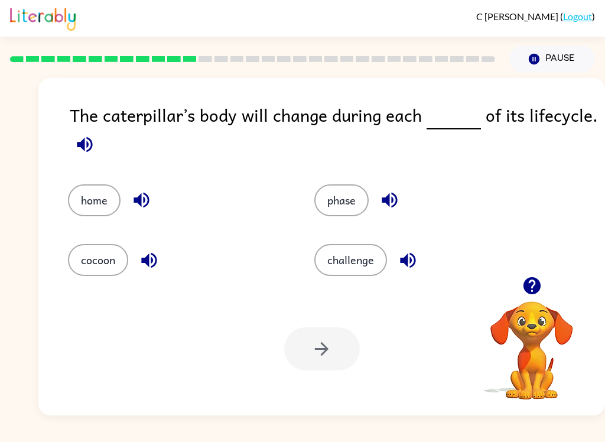 Image resolution: width=605 pixels, height=442 pixels. Describe the element at coordinates (532, 342) in the screenshot. I see `video: Your browser must support playing .mp4 files to use Literably. Please try using another browser.` at that location.